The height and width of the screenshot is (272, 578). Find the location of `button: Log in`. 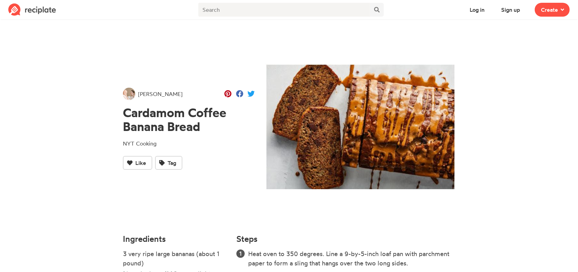

button: Log in is located at coordinates (477, 10).